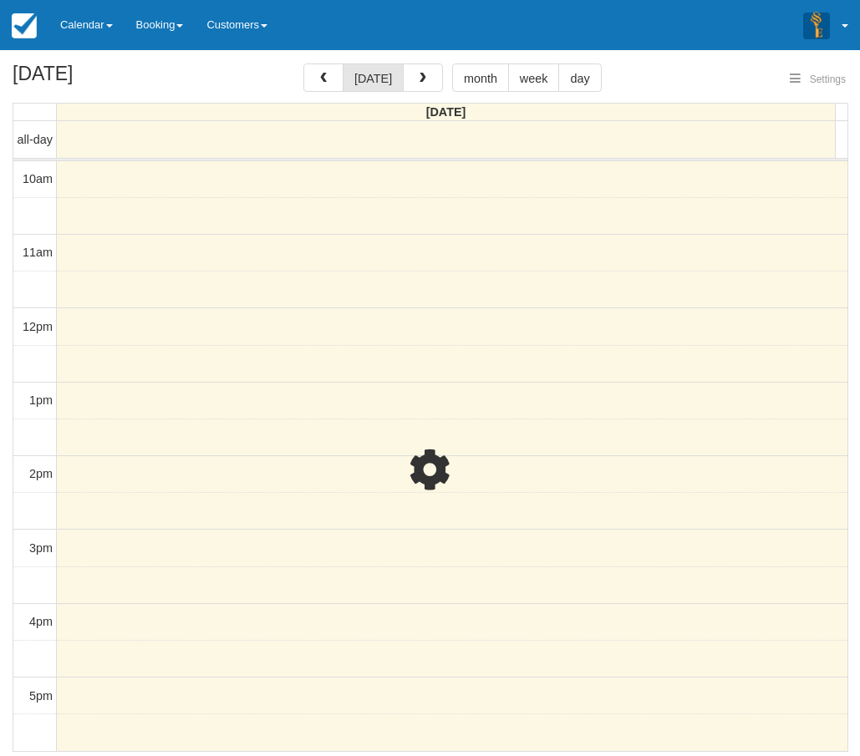  What do you see at coordinates (38, 327) in the screenshot?
I see `span: 12pm` at bounding box center [38, 327].